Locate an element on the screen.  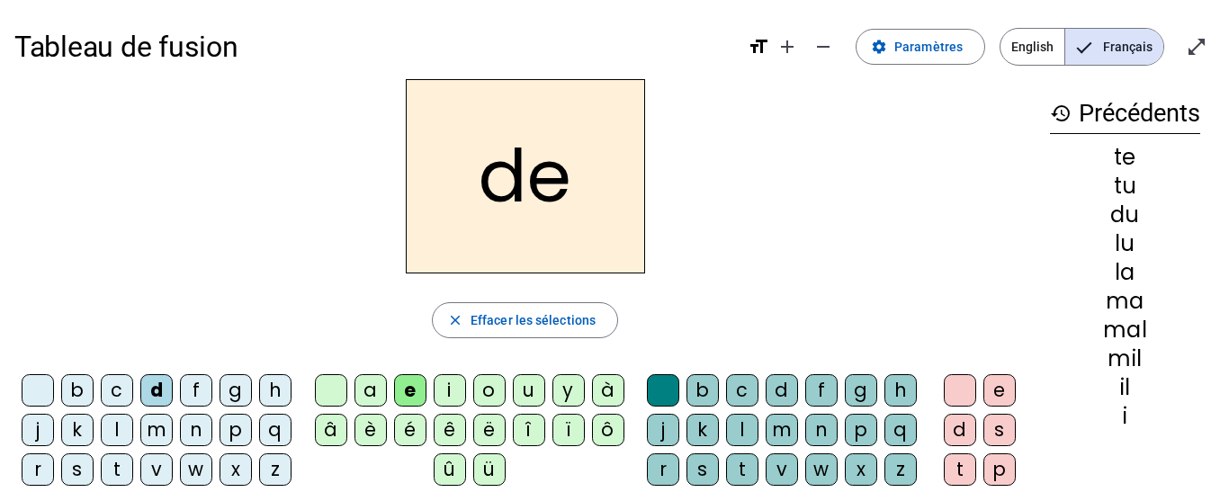
div: û is located at coordinates (450, 470).